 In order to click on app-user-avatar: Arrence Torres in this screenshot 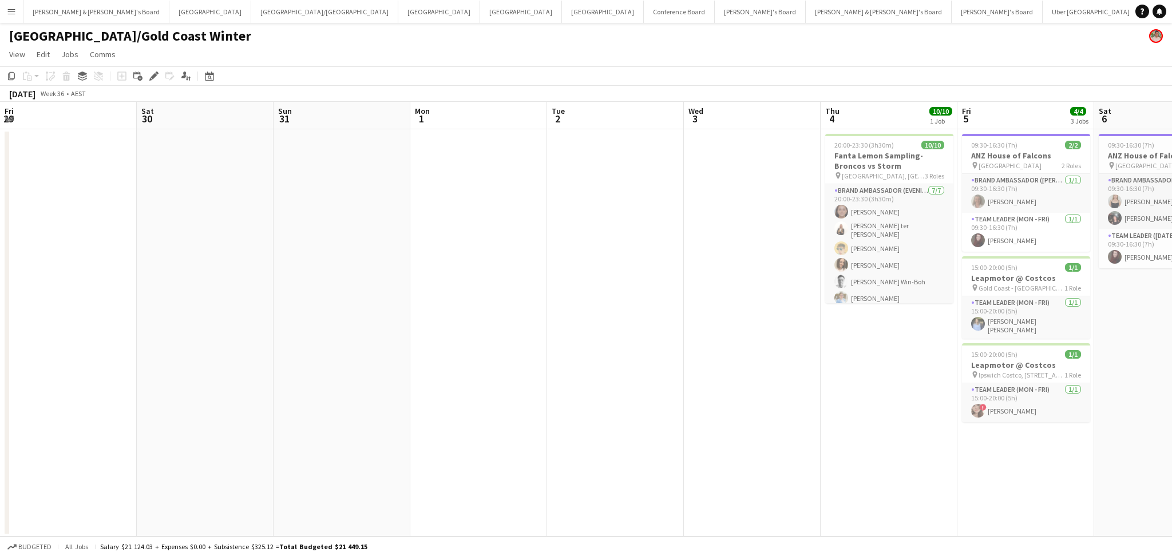, I will do `click(1156, 36)`.